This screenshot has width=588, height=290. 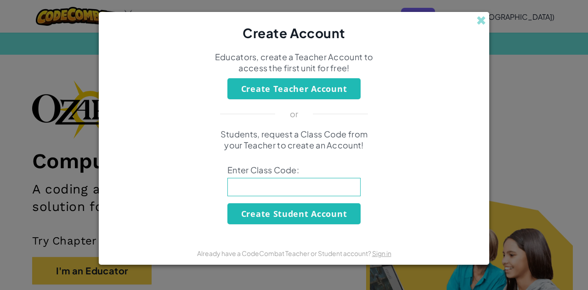 What do you see at coordinates (294, 89) in the screenshot?
I see `button: Create Teacher Account` at bounding box center [294, 89].